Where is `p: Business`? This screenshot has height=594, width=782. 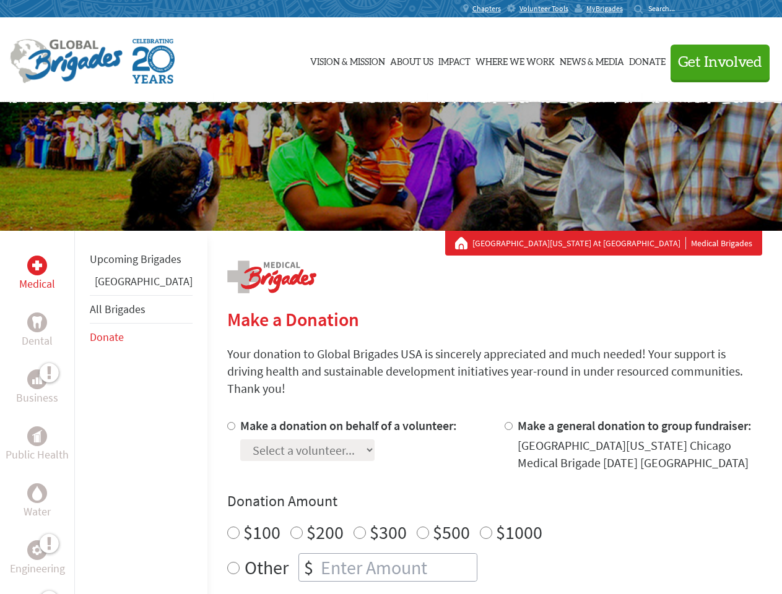 p: Business is located at coordinates (37, 398).